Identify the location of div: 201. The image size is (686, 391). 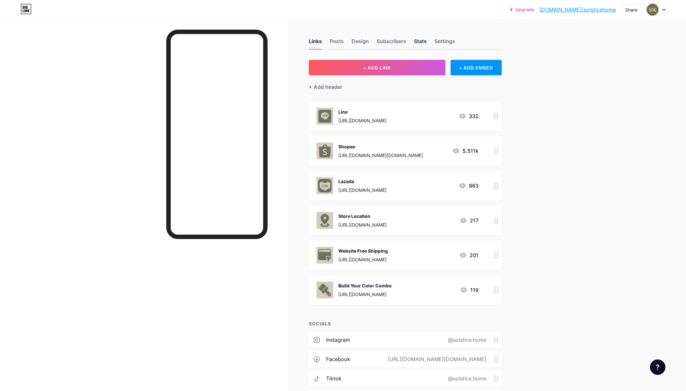
(469, 255).